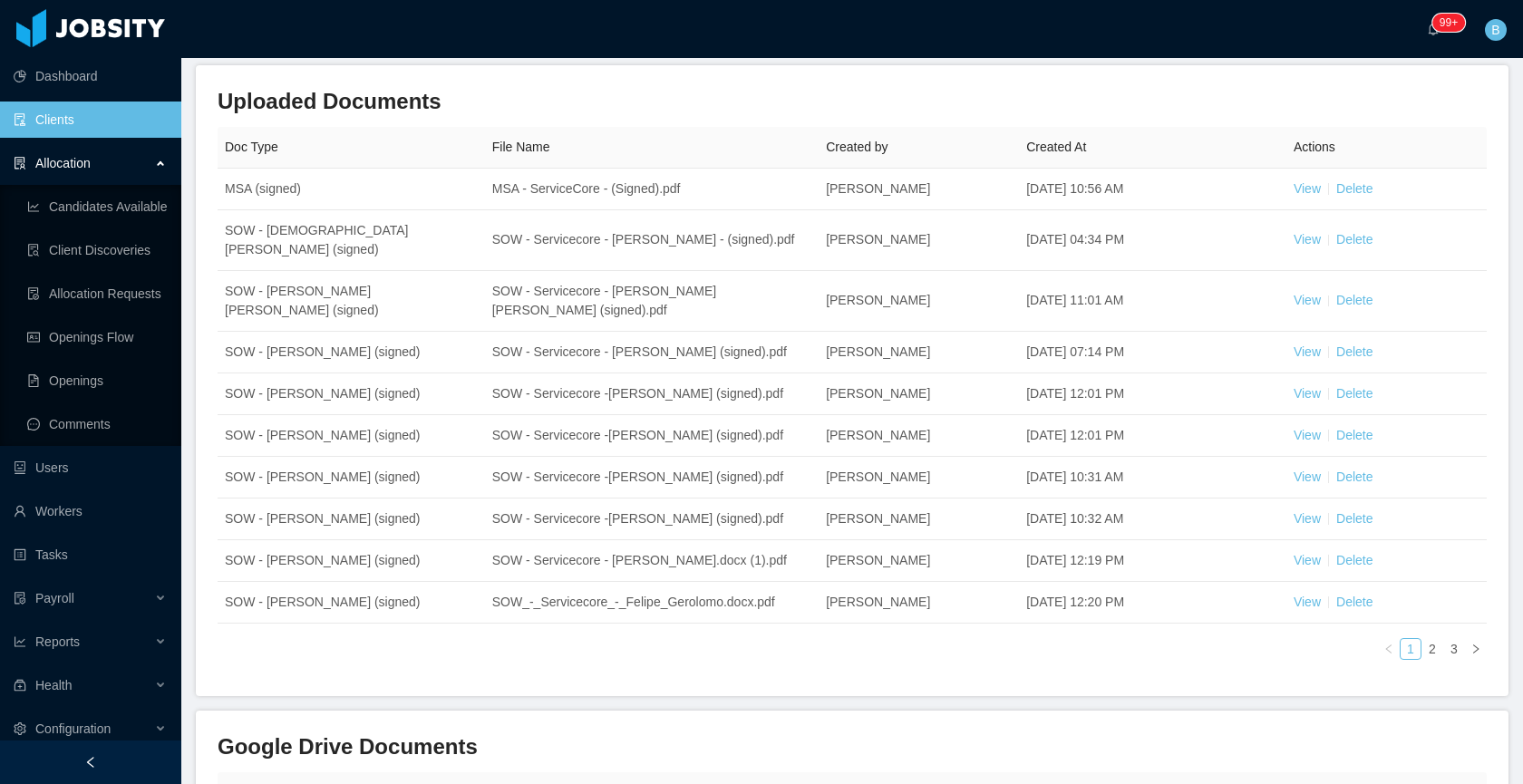 This screenshot has height=784, width=1523. What do you see at coordinates (852, 101) in the screenshot?
I see `h3: Uploaded Documents` at bounding box center [852, 101].